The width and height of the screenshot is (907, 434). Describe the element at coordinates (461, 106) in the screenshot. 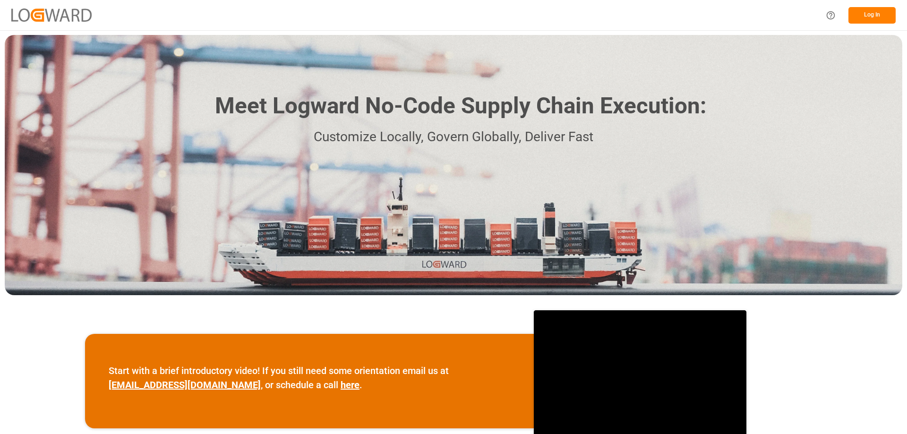

I see `h1: Meet Logward No-Code Supply Chain Execution:` at that location.